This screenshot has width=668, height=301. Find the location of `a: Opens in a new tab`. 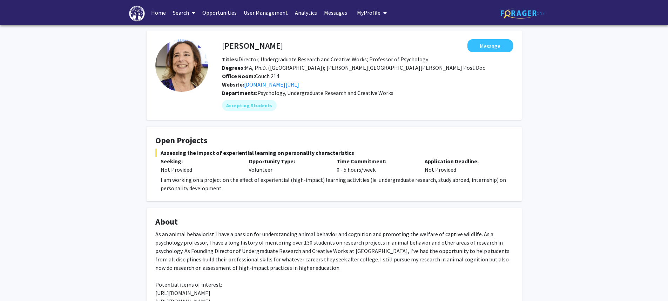

a: Opens in a new tab is located at coordinates (271, 85).